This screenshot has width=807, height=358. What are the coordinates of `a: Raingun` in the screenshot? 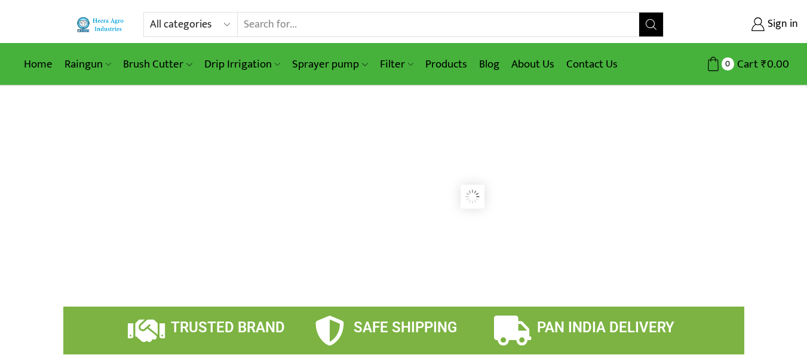 It's located at (88, 64).